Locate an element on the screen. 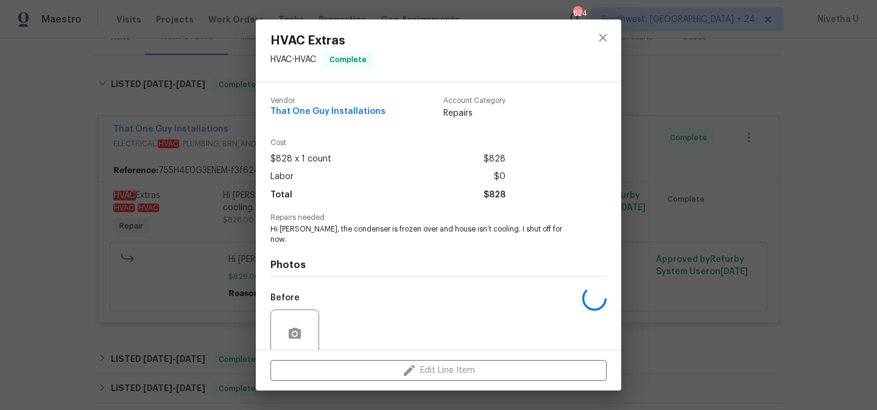 Image resolution: width=877 pixels, height=410 pixels. button: close is located at coordinates (603, 38).